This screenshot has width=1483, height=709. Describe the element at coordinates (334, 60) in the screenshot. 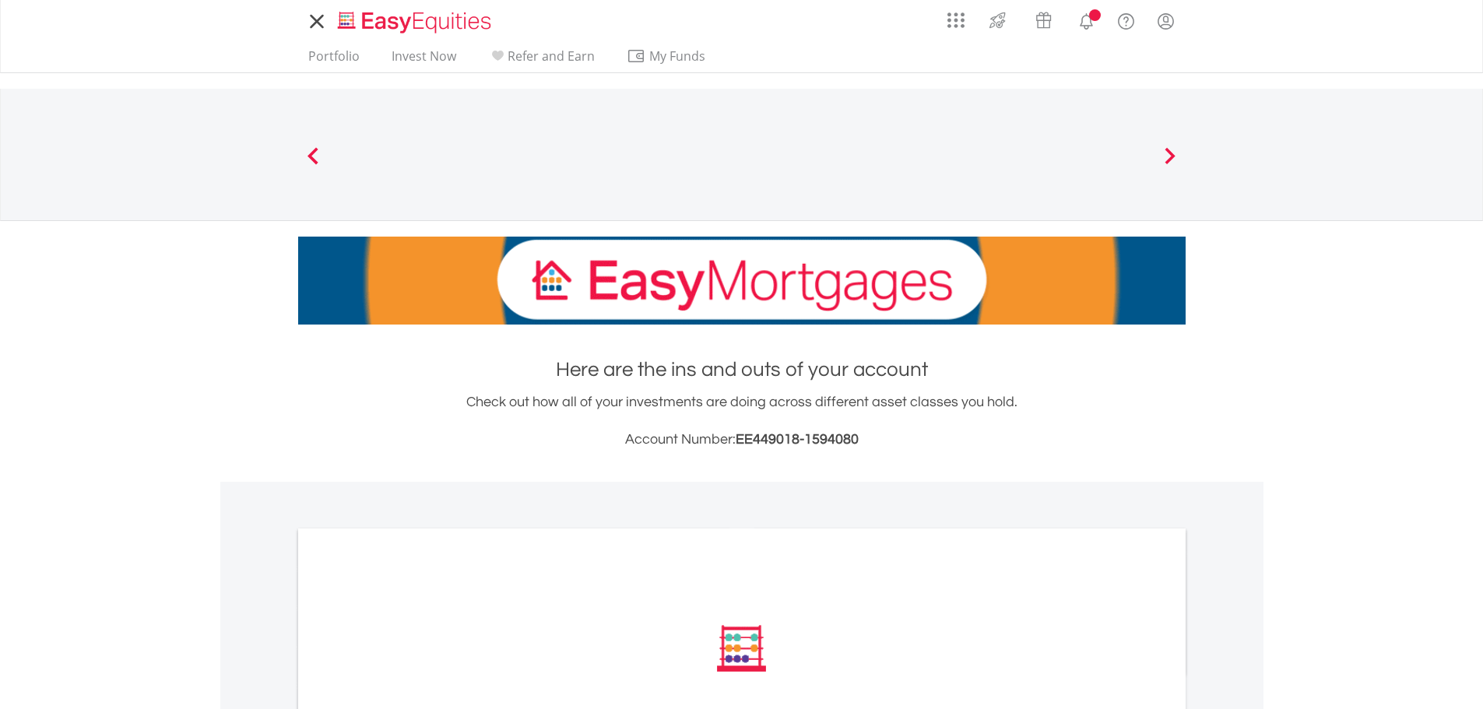

I see `a: Portfolio` at that location.